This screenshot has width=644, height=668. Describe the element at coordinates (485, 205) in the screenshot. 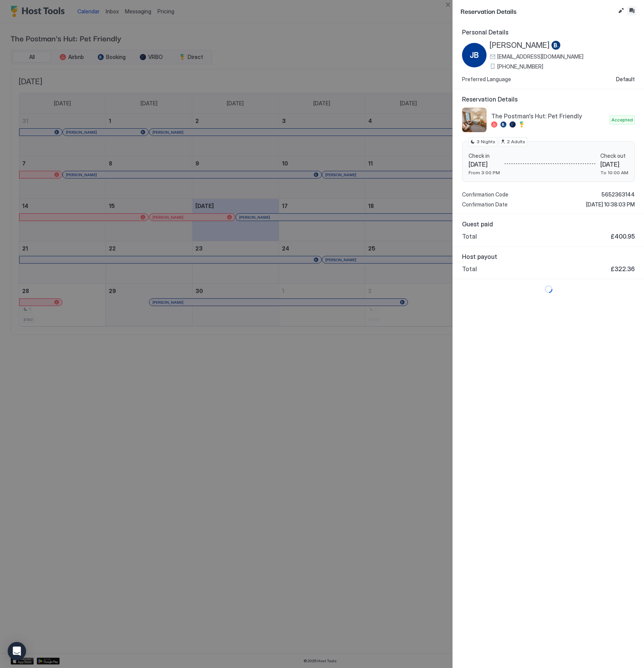

I see `span: Confirmation Date` at that location.